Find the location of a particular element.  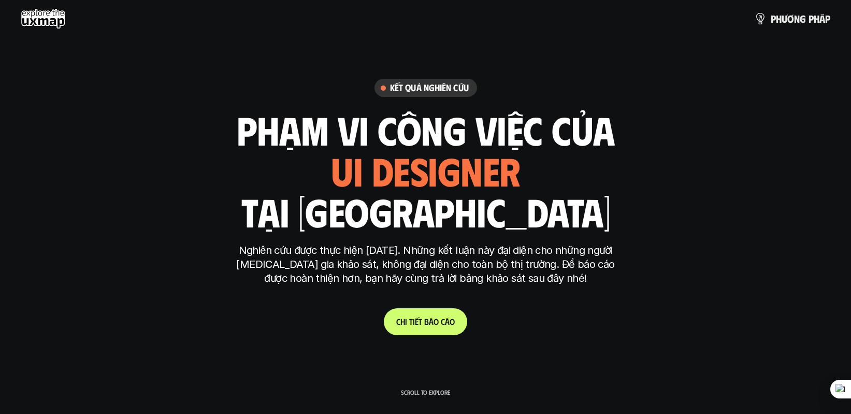

h6: Kết quả nghiên cứu is located at coordinates (429, 88).